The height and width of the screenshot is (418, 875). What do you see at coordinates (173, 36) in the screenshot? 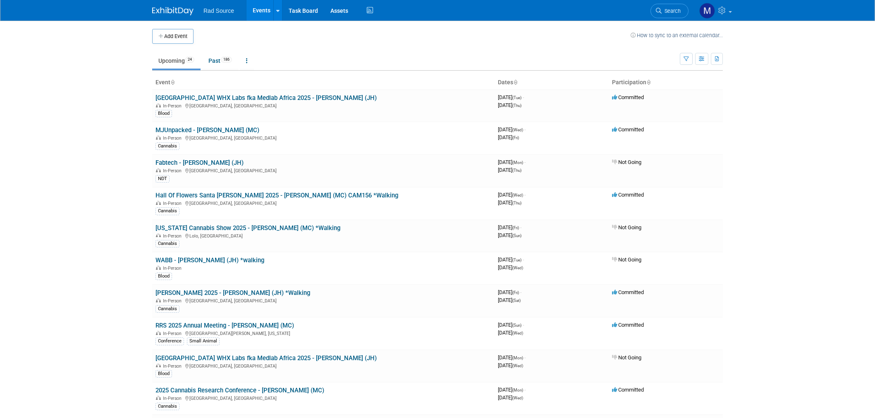
I see `button: Add Event` at bounding box center [173, 36].